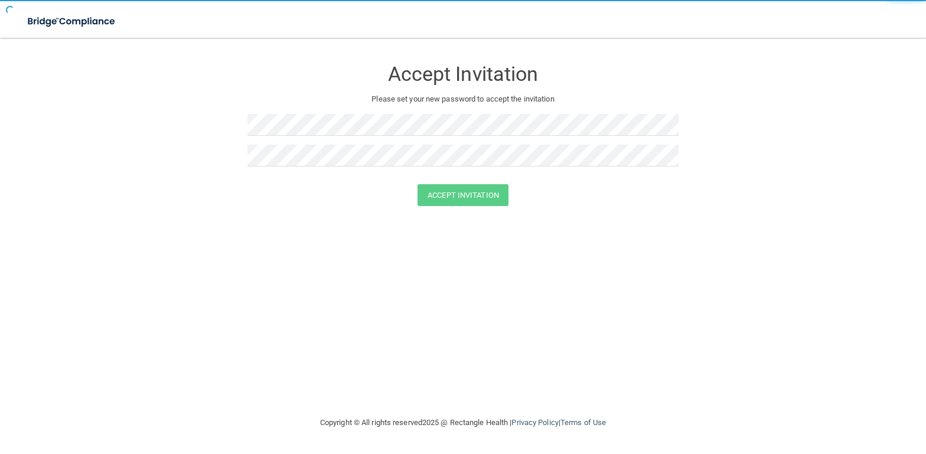 Image resolution: width=926 pixels, height=454 pixels. Describe the element at coordinates (463, 195) in the screenshot. I see `button: Accept Invitation` at that location.